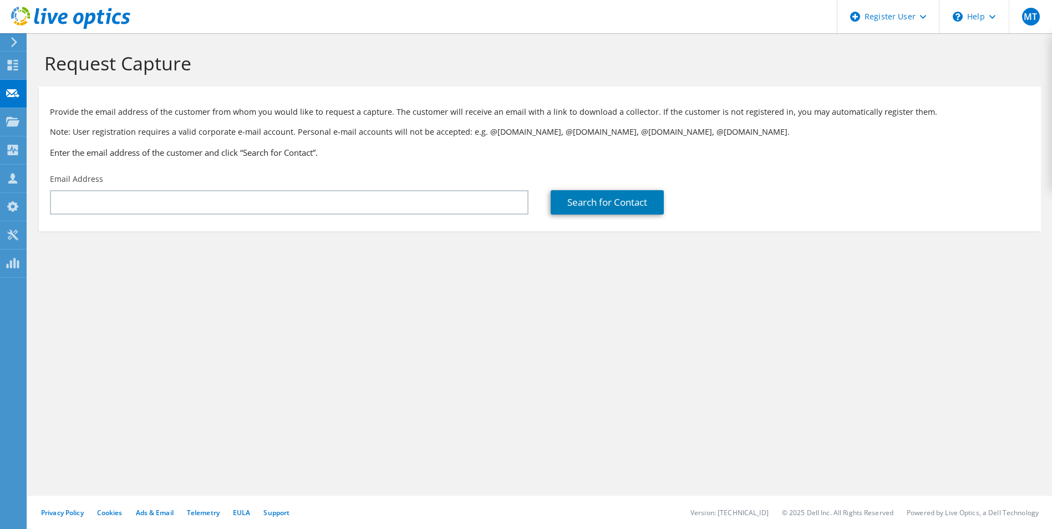 Image resolution: width=1052 pixels, height=529 pixels. Describe the element at coordinates (958, 17) in the screenshot. I see `svg: \n` at that location.